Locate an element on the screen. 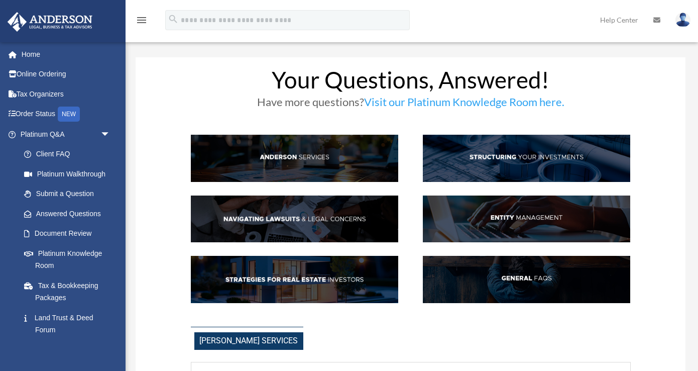 The width and height of the screenshot is (698, 371). img: GenFAQ_hdr is located at coordinates (527, 279).